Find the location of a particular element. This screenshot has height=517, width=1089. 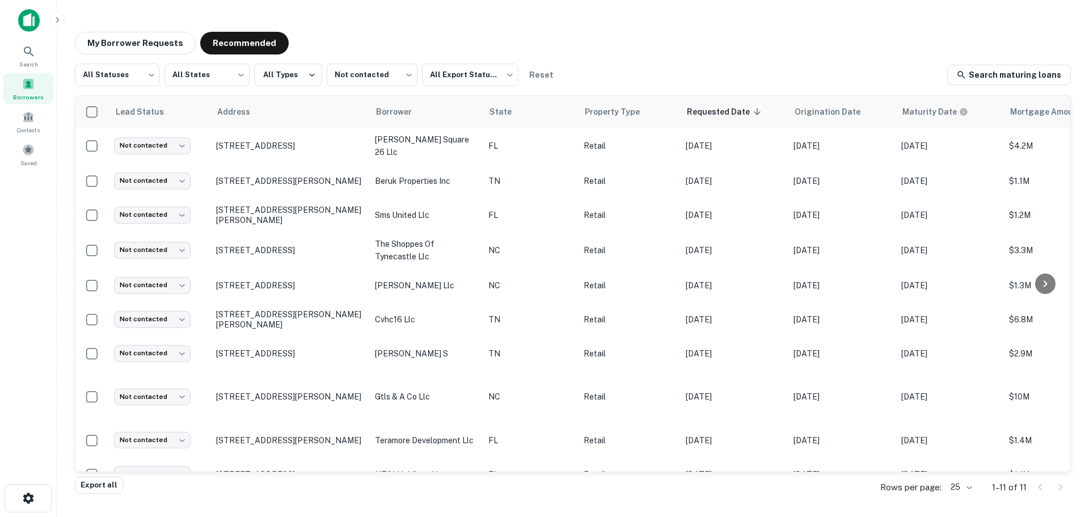

button: All Types is located at coordinates (288, 75).